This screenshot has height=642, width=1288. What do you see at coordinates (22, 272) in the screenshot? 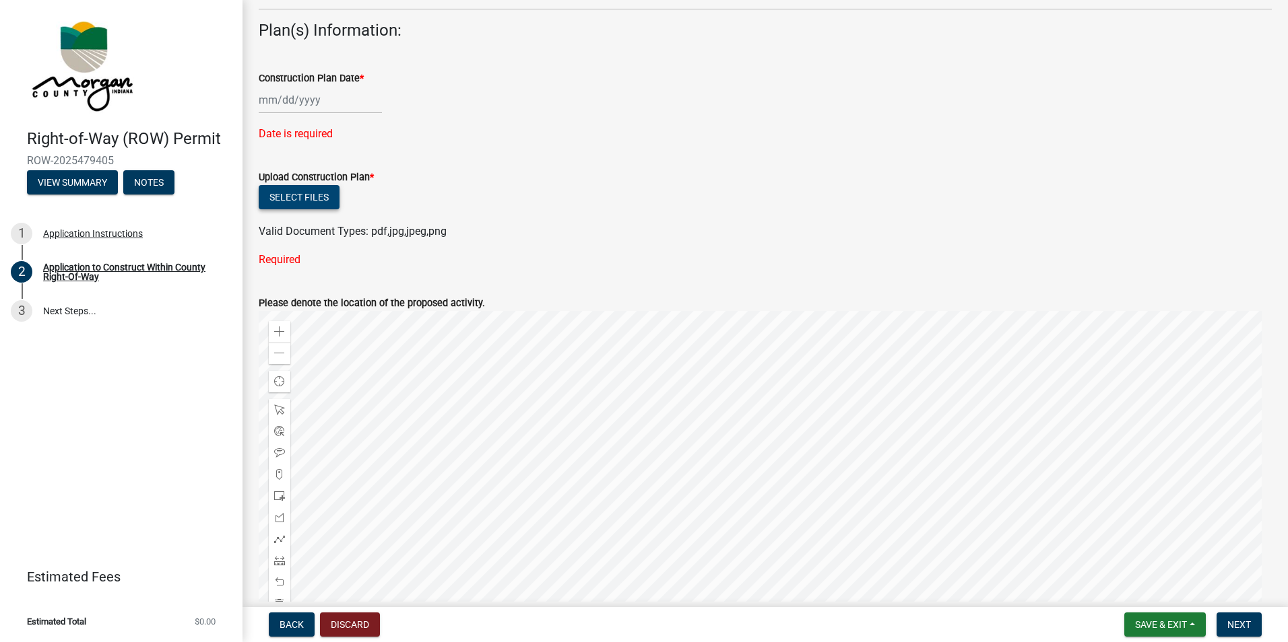
I see `div: 2` at bounding box center [22, 272].